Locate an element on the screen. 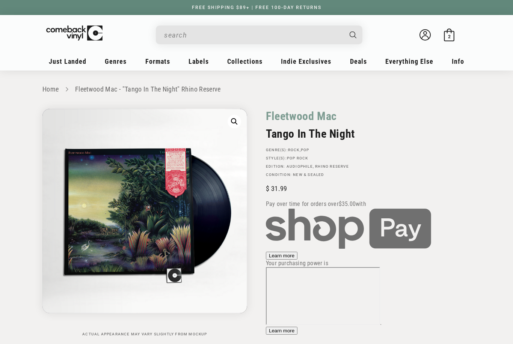 The width and height of the screenshot is (513, 344). span: Just Landed is located at coordinates (68, 61).